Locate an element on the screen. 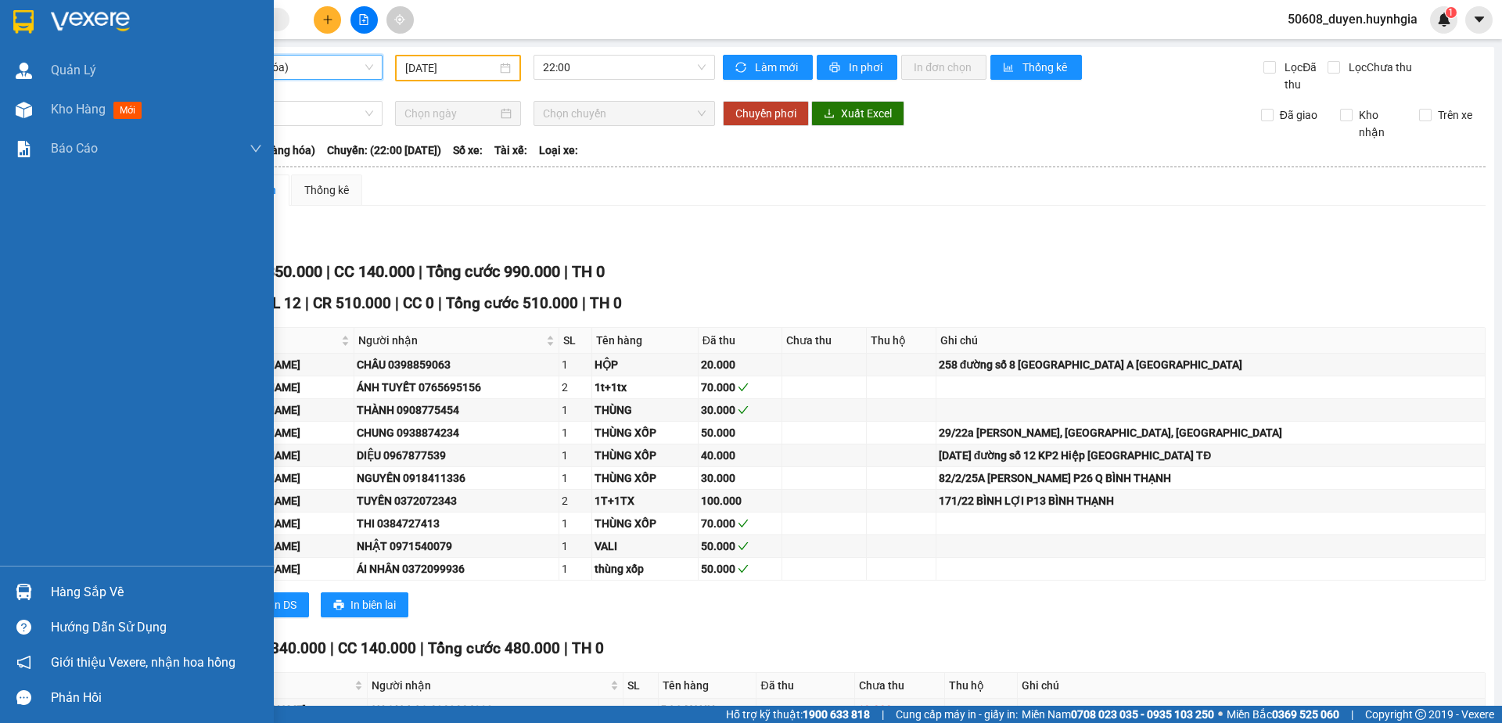 The width and height of the screenshot is (1502, 723). span: download is located at coordinates (829, 114).